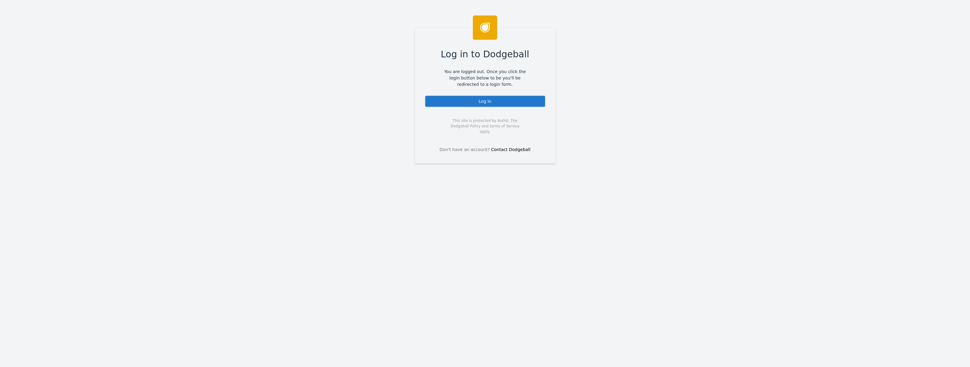 The image size is (970, 367). I want to click on span: You are logged out. Once you click the login button below to be you'll be redirected to a login f..., so click(485, 78).